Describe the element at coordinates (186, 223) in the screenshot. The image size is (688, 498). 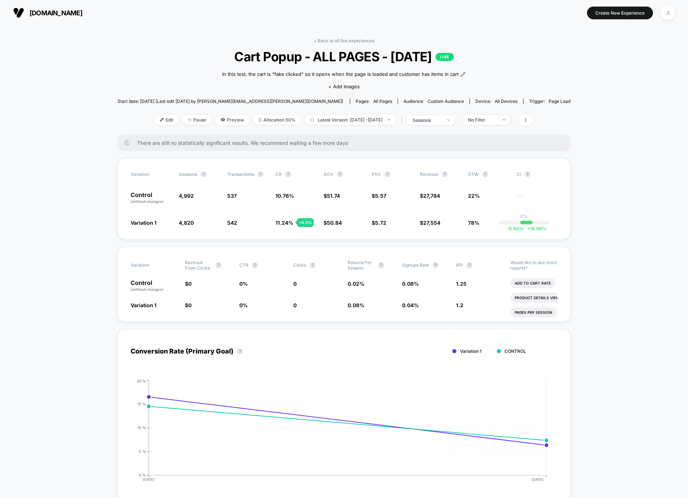
I see `span: 4,820` at that location.